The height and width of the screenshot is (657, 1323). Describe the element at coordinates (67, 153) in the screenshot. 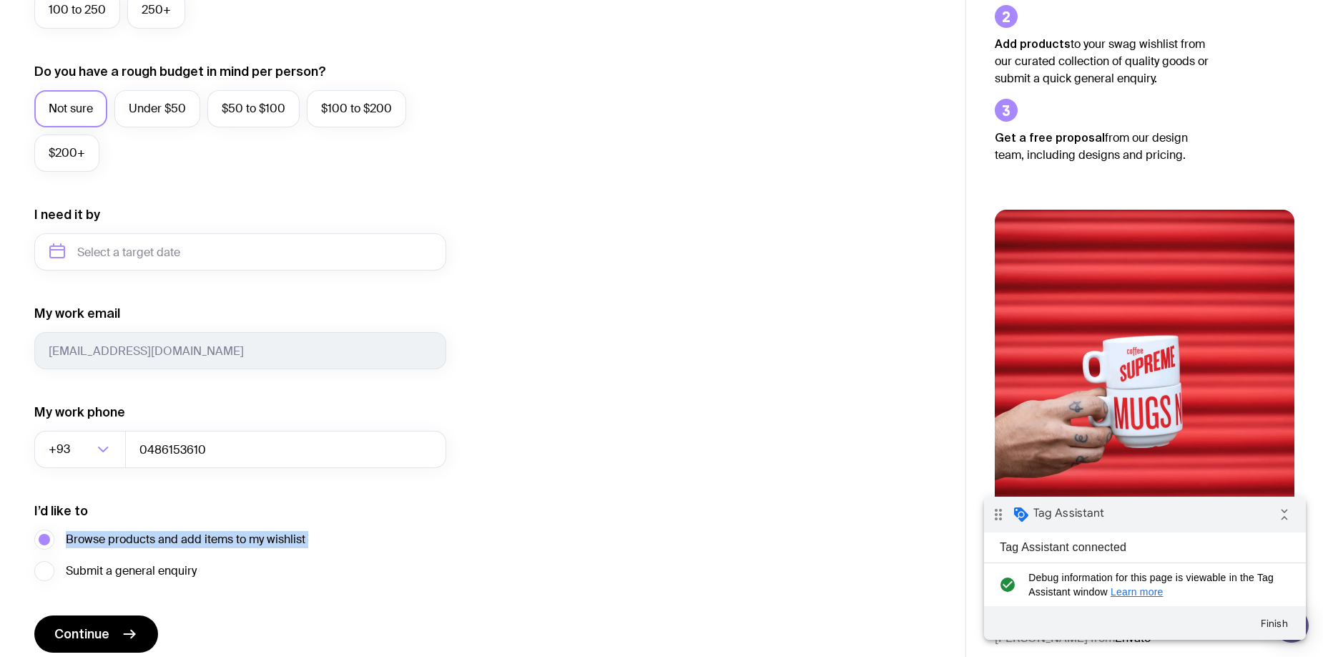

I see `label: $200+` at that location.